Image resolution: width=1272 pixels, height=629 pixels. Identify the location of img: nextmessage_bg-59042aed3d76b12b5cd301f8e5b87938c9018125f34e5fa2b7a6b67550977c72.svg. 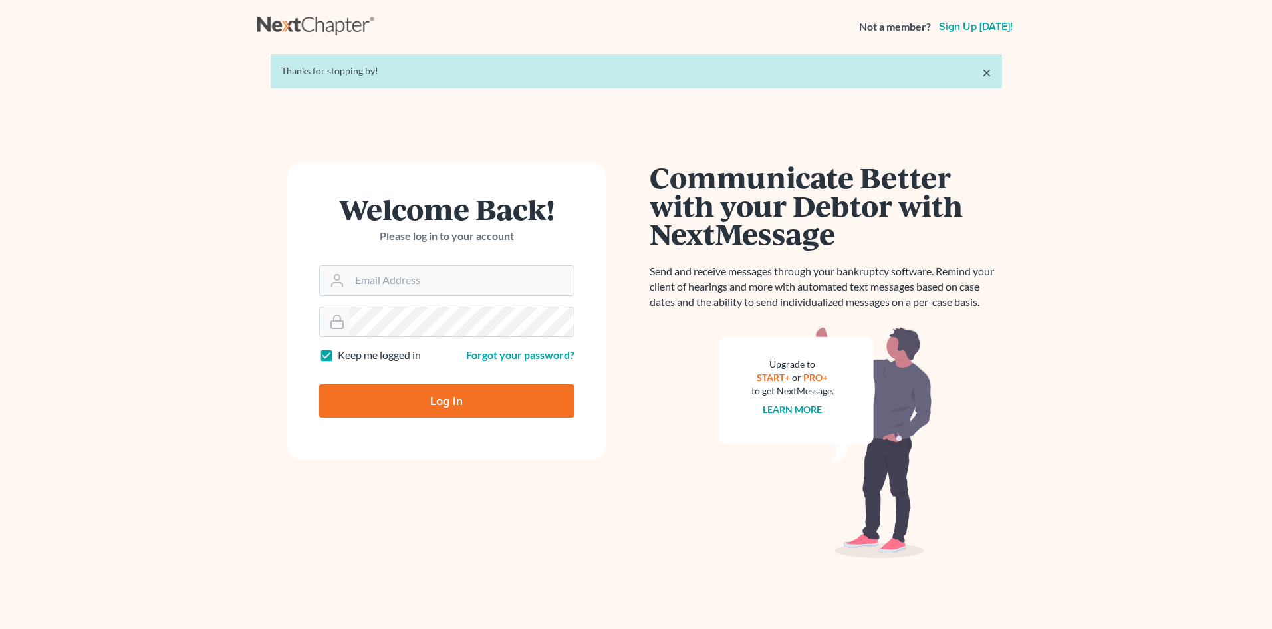
(826, 442).